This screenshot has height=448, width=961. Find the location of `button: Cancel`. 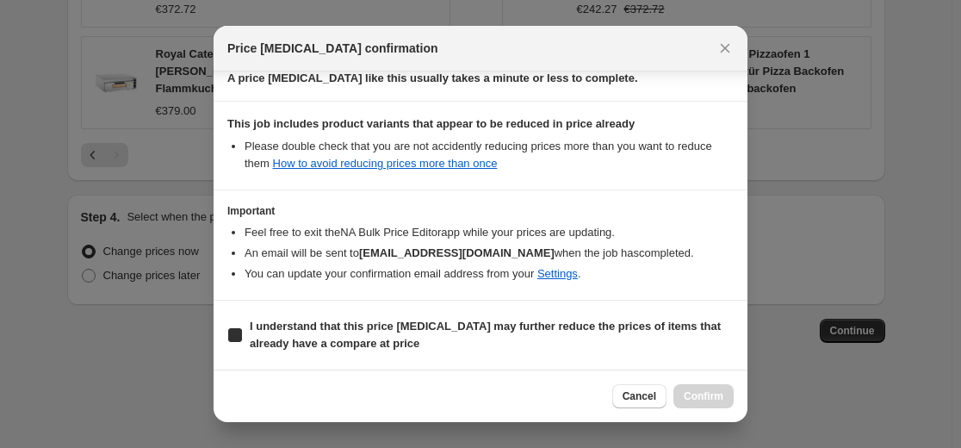

button: Cancel is located at coordinates (639, 396).